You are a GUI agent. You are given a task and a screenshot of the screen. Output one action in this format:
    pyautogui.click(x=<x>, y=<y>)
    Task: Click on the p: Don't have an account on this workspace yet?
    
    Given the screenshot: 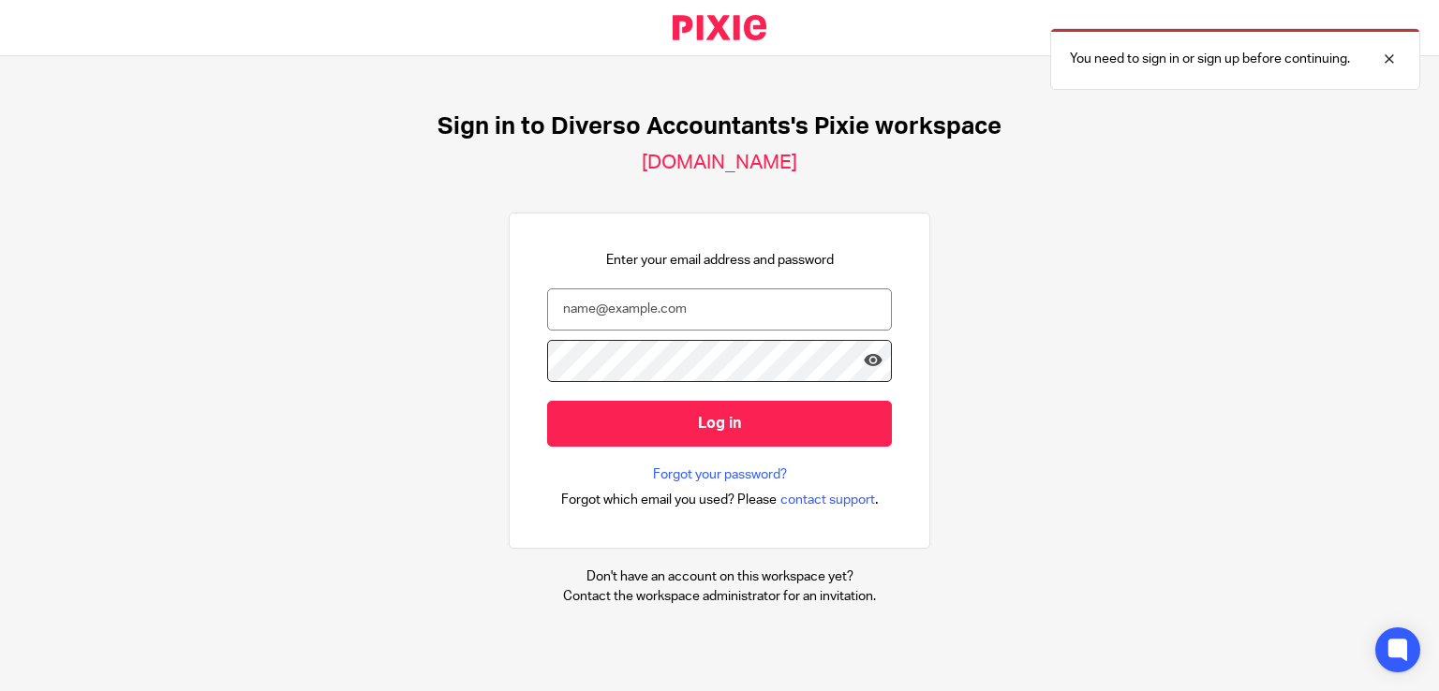 What is the action you would take?
    pyautogui.click(x=719, y=577)
    